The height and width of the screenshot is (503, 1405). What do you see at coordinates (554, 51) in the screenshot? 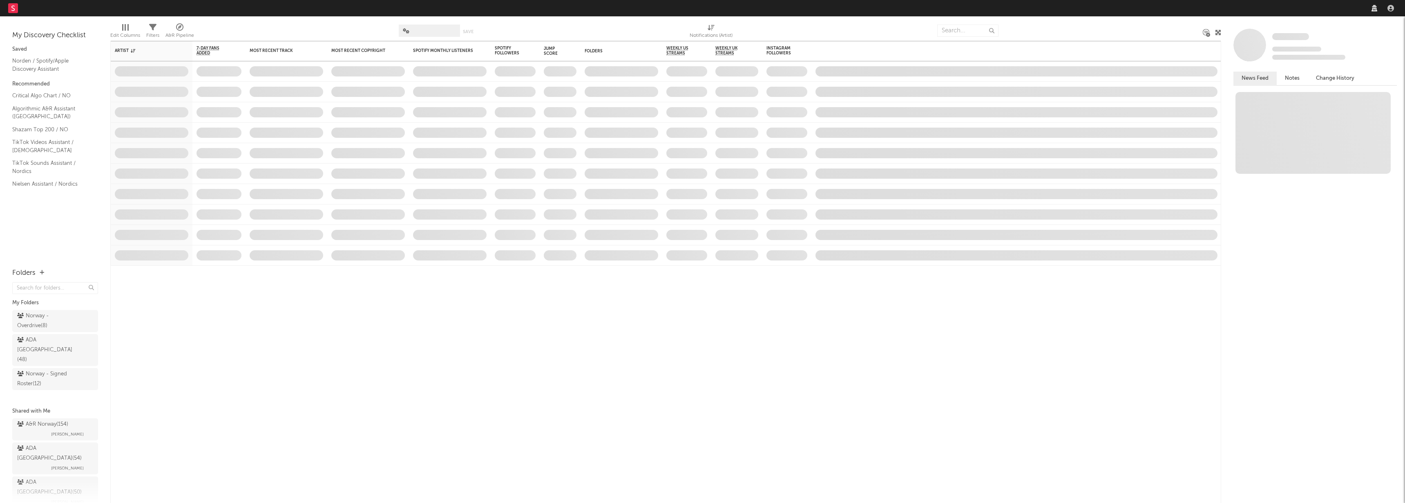
I see `div: Jump Score` at bounding box center [554, 51].